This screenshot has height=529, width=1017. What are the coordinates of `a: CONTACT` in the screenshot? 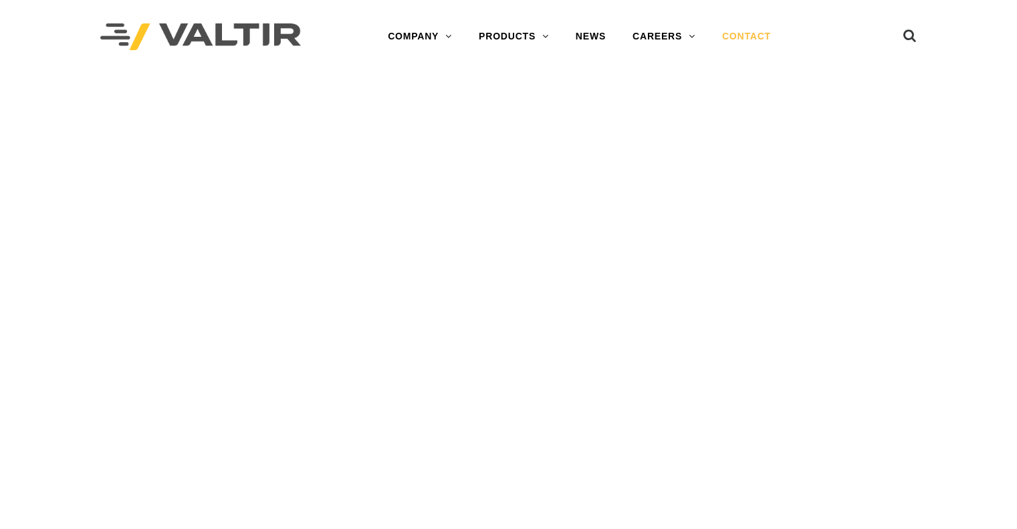 It's located at (746, 37).